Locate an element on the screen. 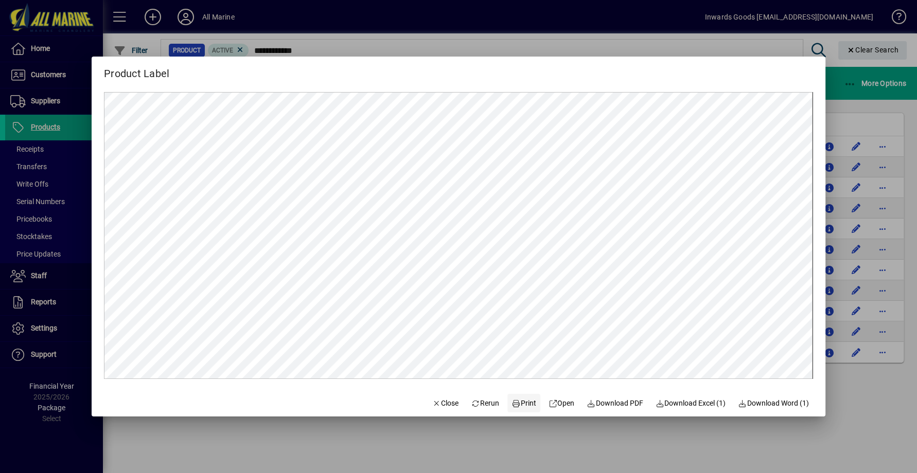 The image size is (917, 473). span: Open is located at coordinates (561, 403).